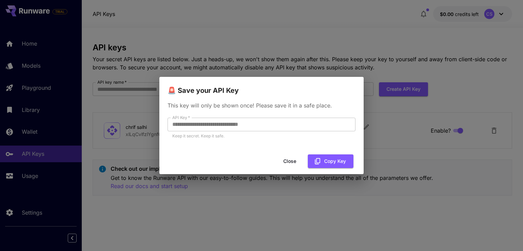  What do you see at coordinates (331, 161) in the screenshot?
I see `button: Copy Key` at bounding box center [331, 161].